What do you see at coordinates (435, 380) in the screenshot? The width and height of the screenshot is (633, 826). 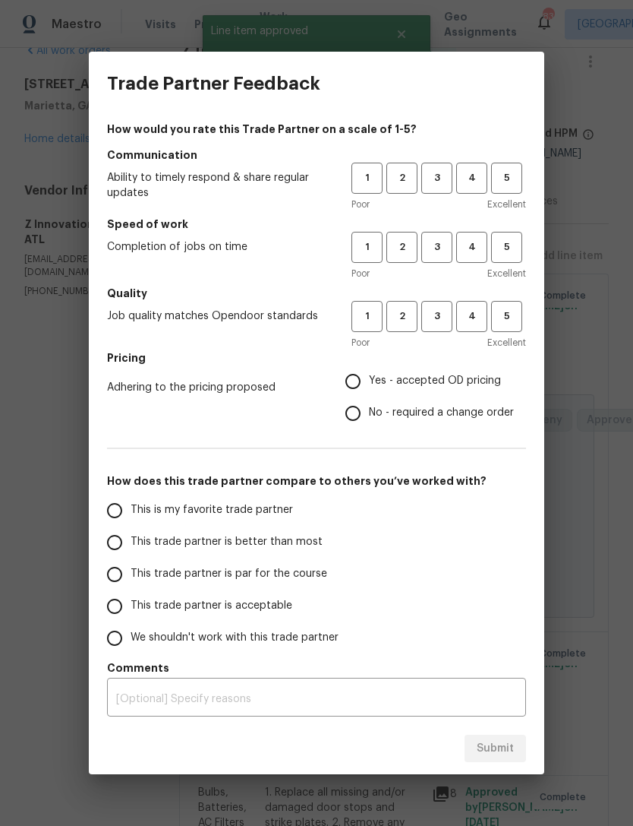 I see `span: Yes - accepted OD pricing` at bounding box center [435, 380].